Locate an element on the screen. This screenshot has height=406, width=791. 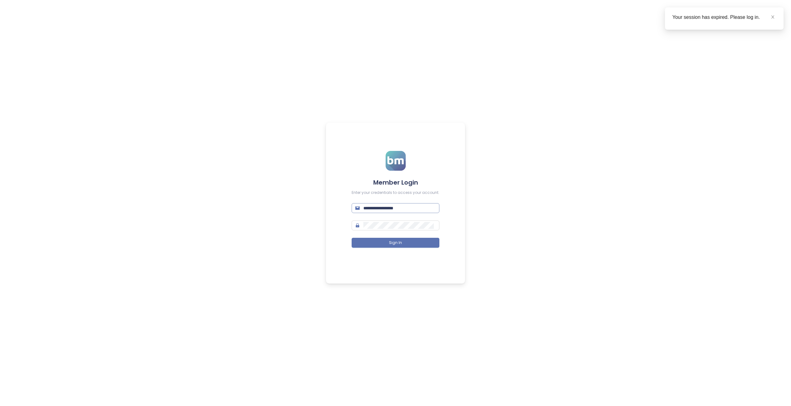
img: logo is located at coordinates (396, 161).